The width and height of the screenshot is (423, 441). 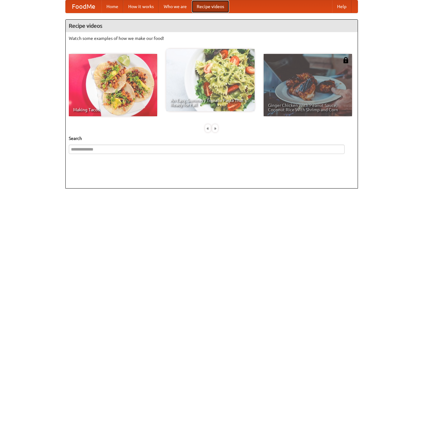 What do you see at coordinates (113, 110) in the screenshot?
I see `span: Making Tacos` at bounding box center [113, 110].